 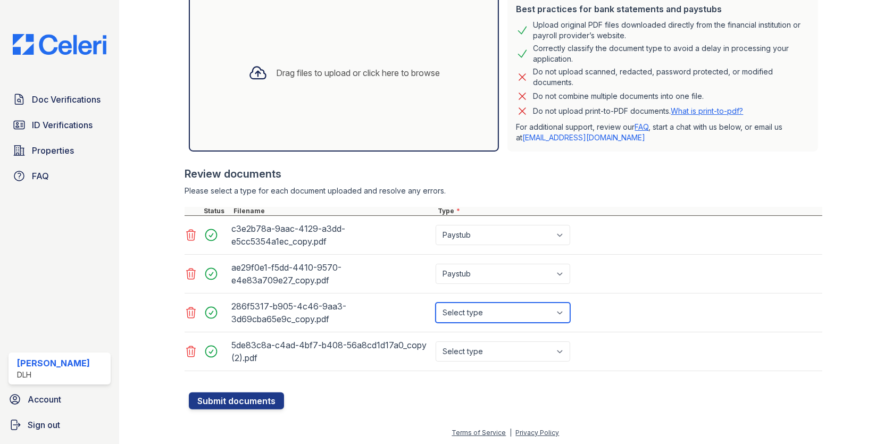 What do you see at coordinates (629, 211) in the screenshot?
I see `div: Type` at bounding box center [629, 211].